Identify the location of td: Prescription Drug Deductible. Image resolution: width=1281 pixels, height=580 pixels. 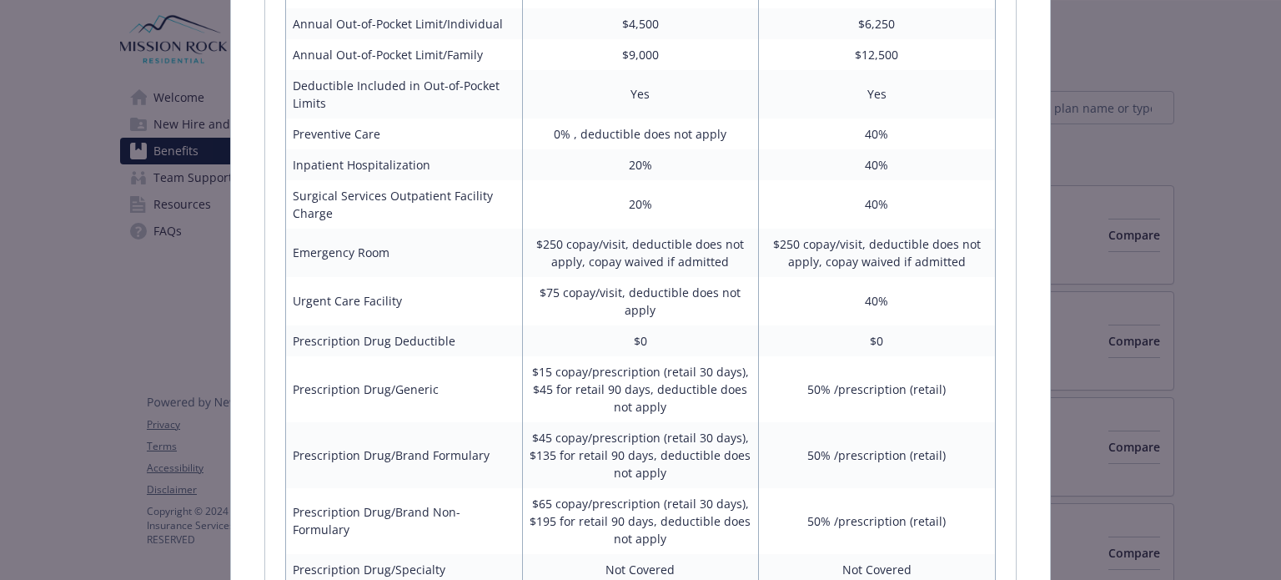
(404, 340).